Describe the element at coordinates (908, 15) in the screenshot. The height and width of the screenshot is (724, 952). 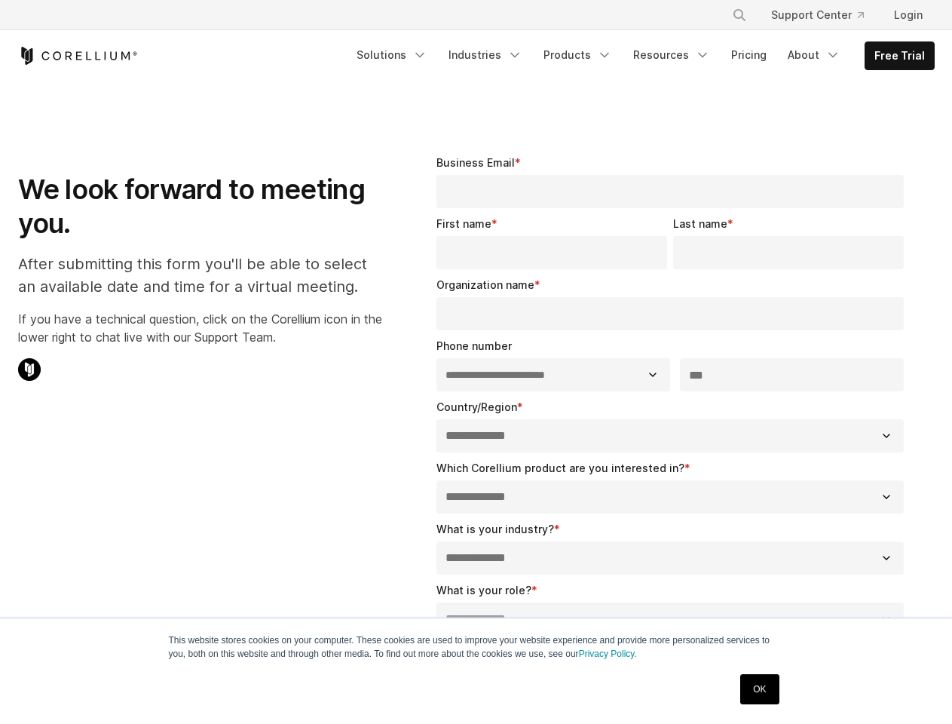
I see `a: Login` at that location.